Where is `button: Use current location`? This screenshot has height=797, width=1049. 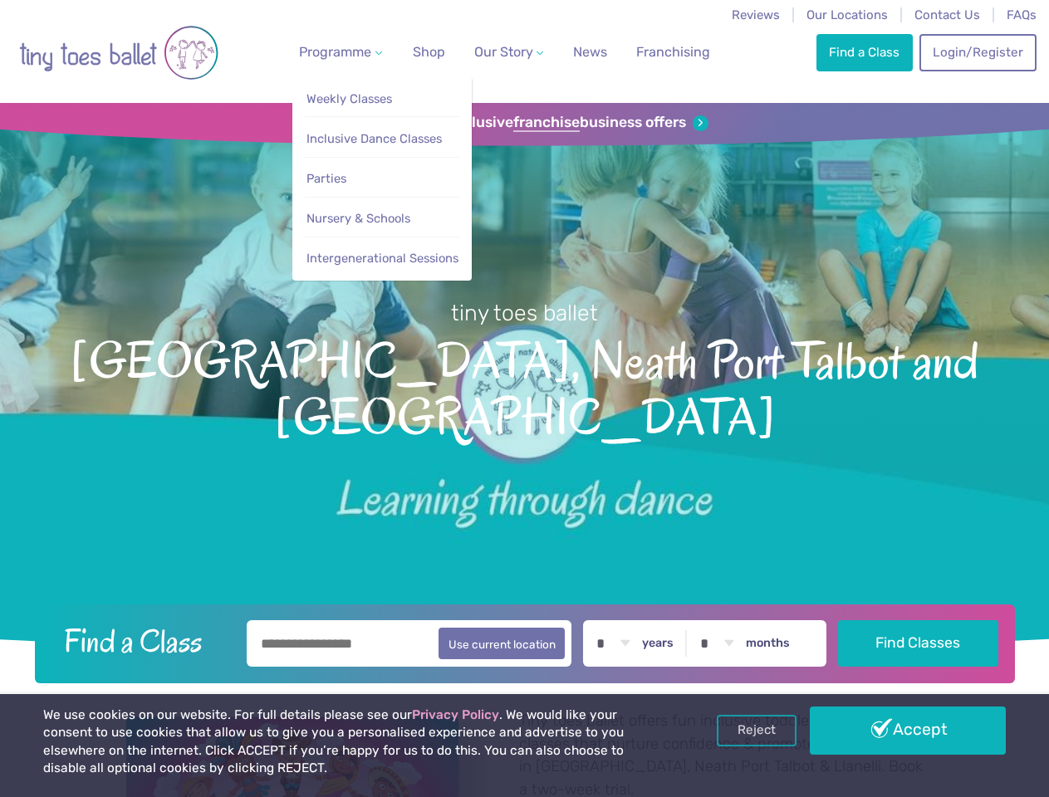 button: Use current location is located at coordinates (502, 644).